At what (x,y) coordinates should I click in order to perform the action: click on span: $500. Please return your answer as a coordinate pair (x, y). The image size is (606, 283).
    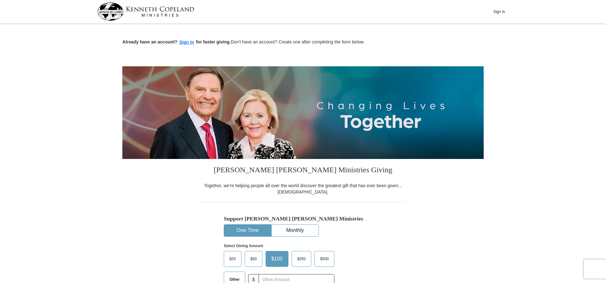
    Looking at the image, I should click on (324, 259).